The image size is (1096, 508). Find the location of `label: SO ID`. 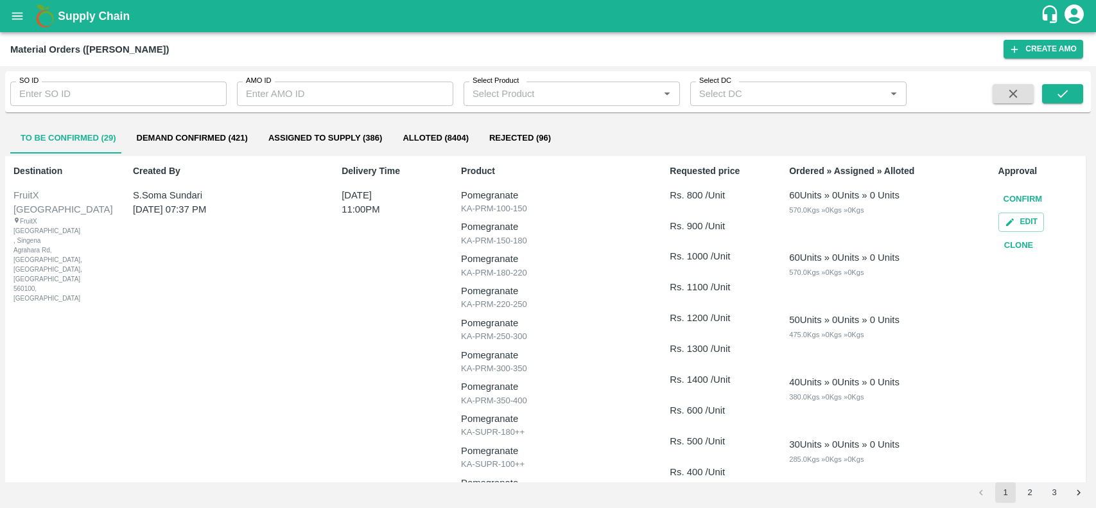

label: SO ID is located at coordinates (29, 81).